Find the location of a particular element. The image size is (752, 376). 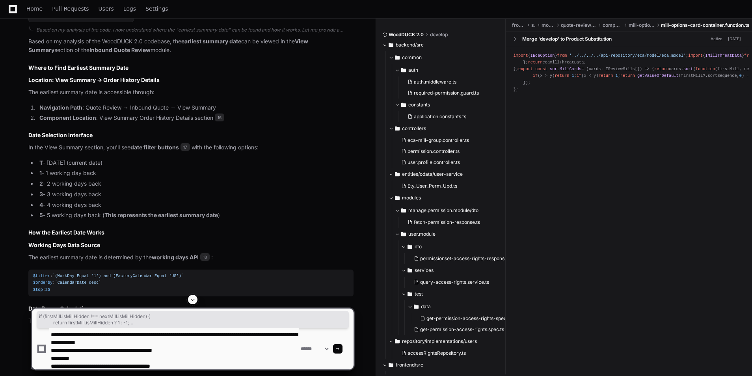

span: auth is located at coordinates (413, 70).